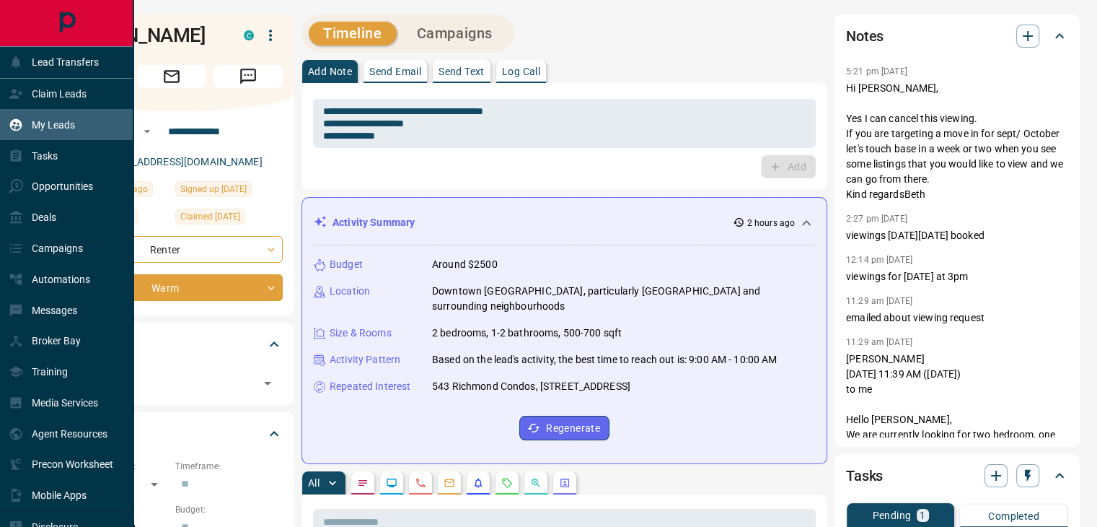 The width and height of the screenshot is (1097, 527). Describe the element at coordinates (455, 33) in the screenshot. I see `button: Campaigns` at that location.